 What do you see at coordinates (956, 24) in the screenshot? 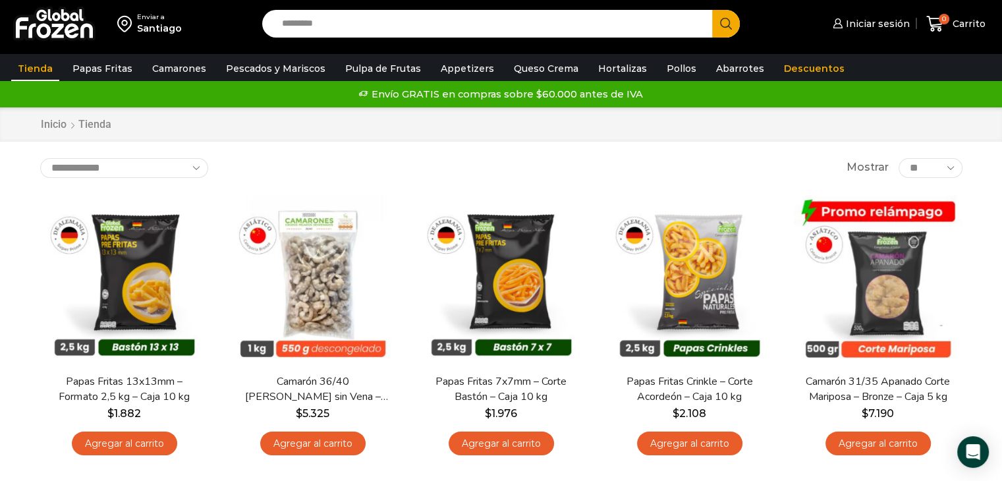
I see `a: 0 Carrito` at bounding box center [956, 24].